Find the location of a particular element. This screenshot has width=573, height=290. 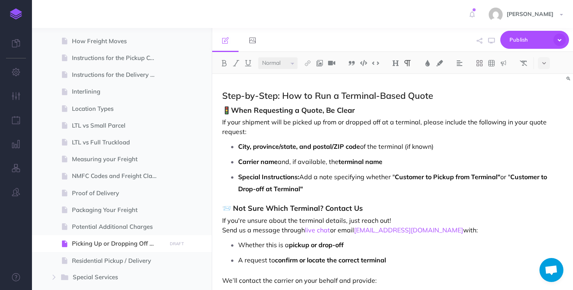

img: Clear styles button is located at coordinates (524, 63).